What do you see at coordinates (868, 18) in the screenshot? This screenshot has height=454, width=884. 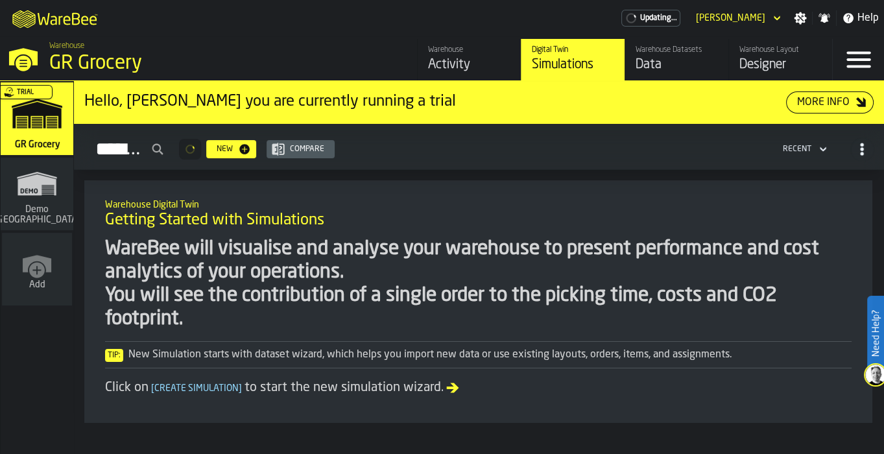 I see `span: Help` at bounding box center [868, 18].